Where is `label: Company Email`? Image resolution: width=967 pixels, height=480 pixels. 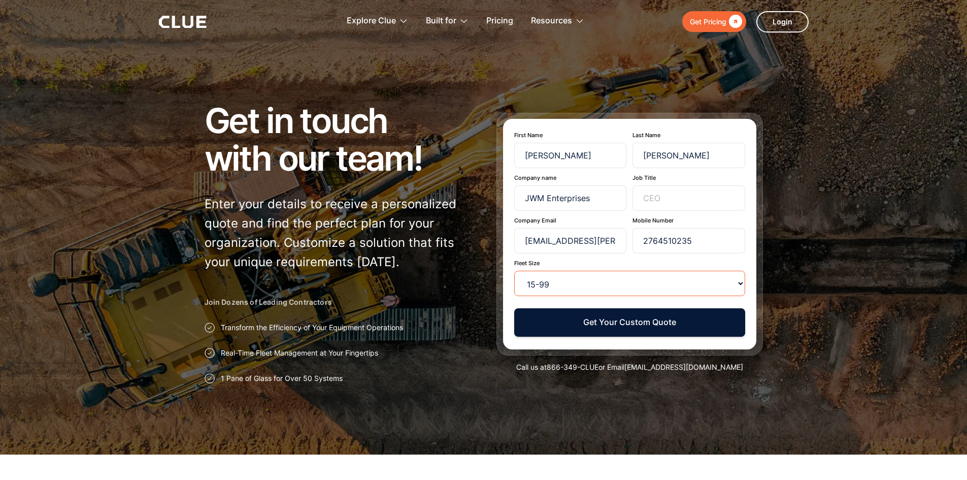 label: Company Email is located at coordinates (570, 220).